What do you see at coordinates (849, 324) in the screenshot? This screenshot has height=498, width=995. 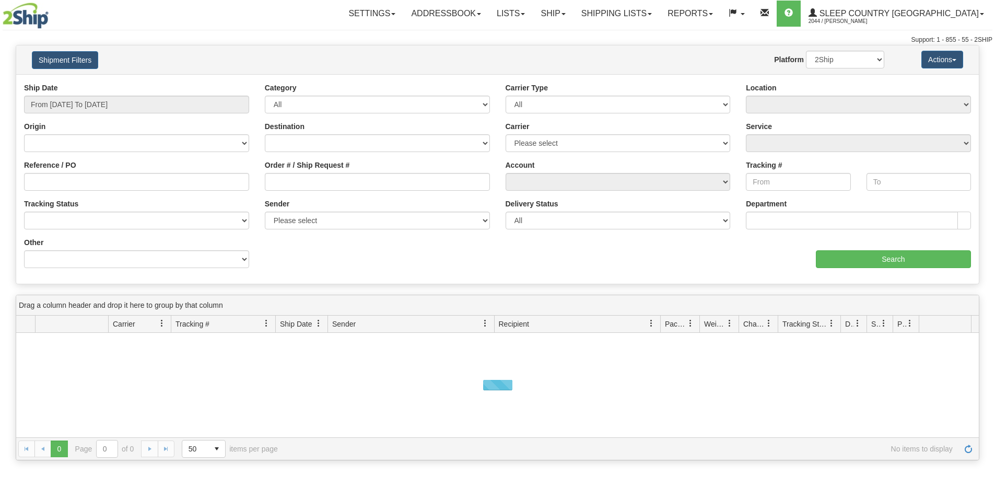 I see `span: Delivery Status` at bounding box center [849, 324].